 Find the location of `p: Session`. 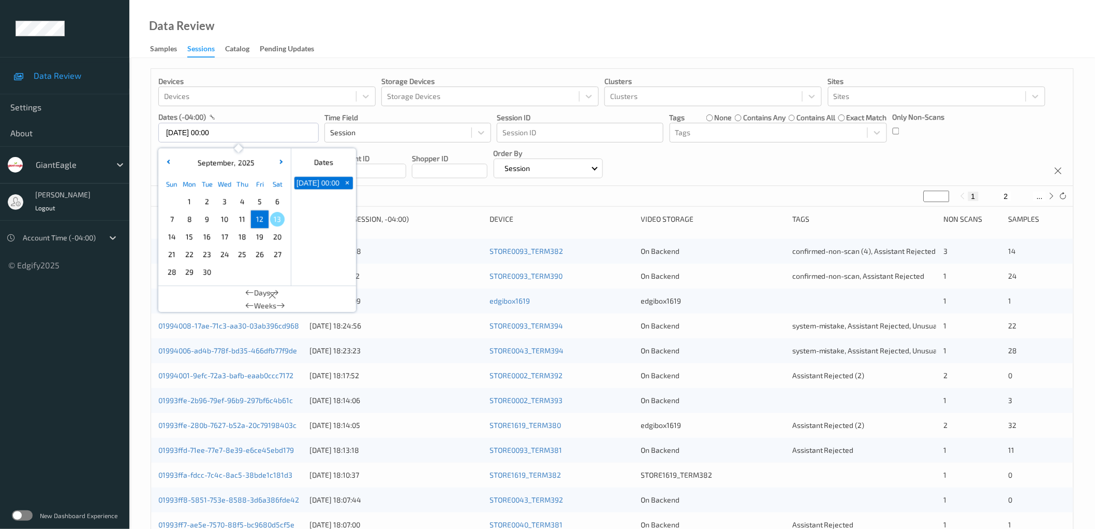

p: Session is located at coordinates (518, 168).